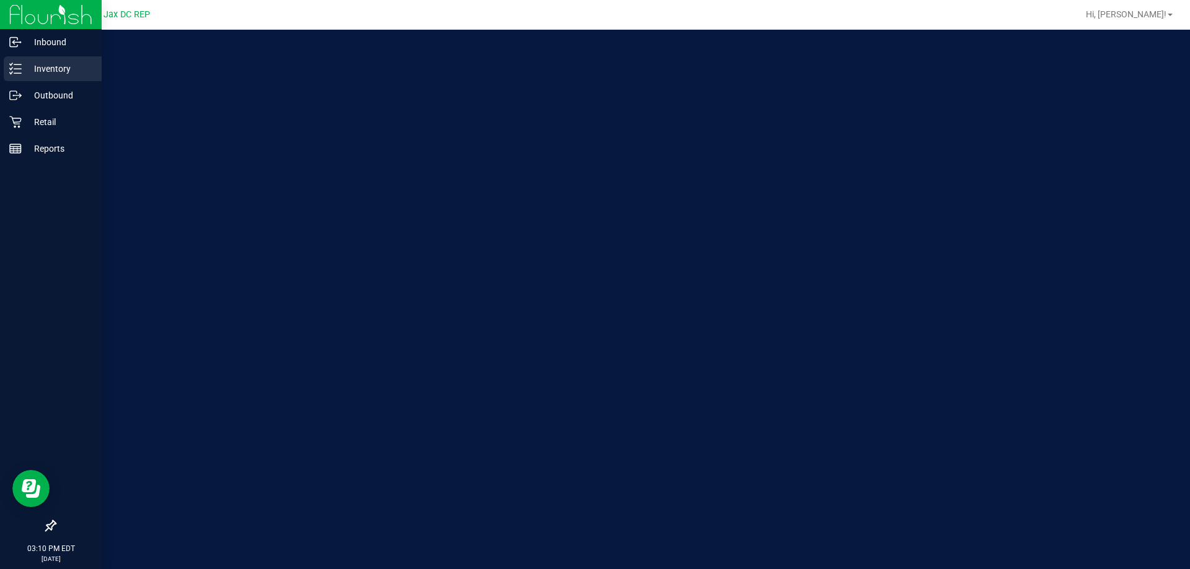  I want to click on inline-svg: Outbound, so click(15, 95).